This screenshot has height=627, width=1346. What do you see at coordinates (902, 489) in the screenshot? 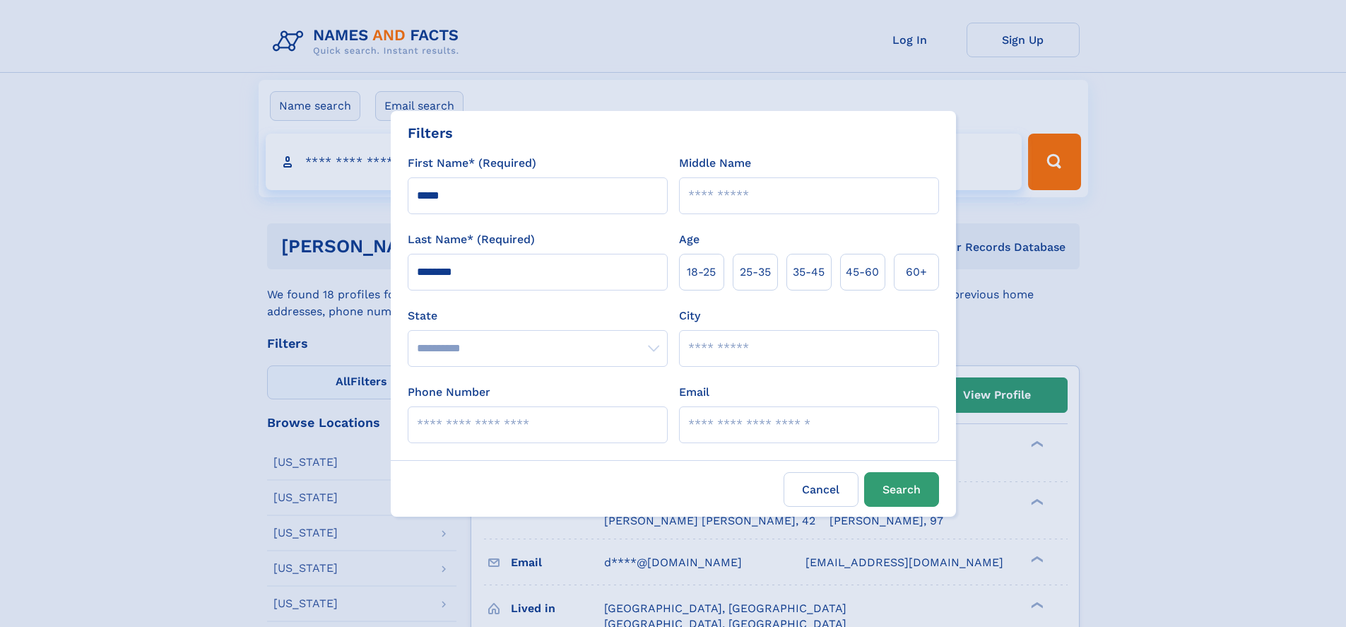
I see `button: Search` at bounding box center [902, 489].